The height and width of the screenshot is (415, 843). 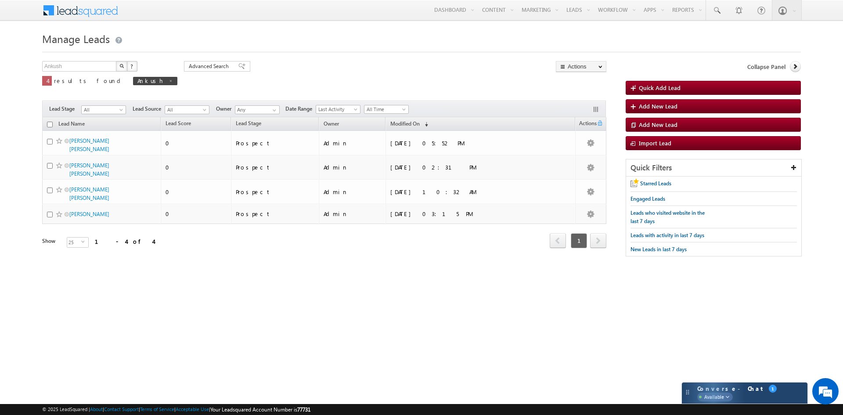 I want to click on a: All Time, so click(x=386, y=109).